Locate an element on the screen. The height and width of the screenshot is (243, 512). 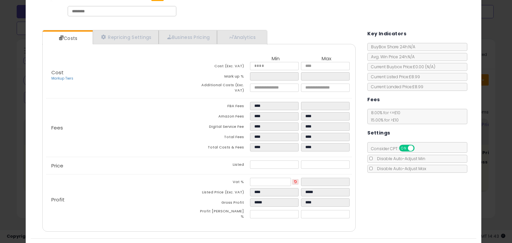
p: Profit is located at coordinates (122, 200).